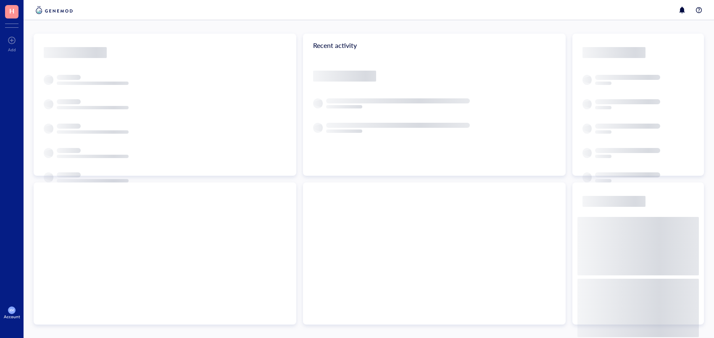 This screenshot has width=714, height=338. Describe the element at coordinates (12, 50) in the screenshot. I see `div: Add` at that location.